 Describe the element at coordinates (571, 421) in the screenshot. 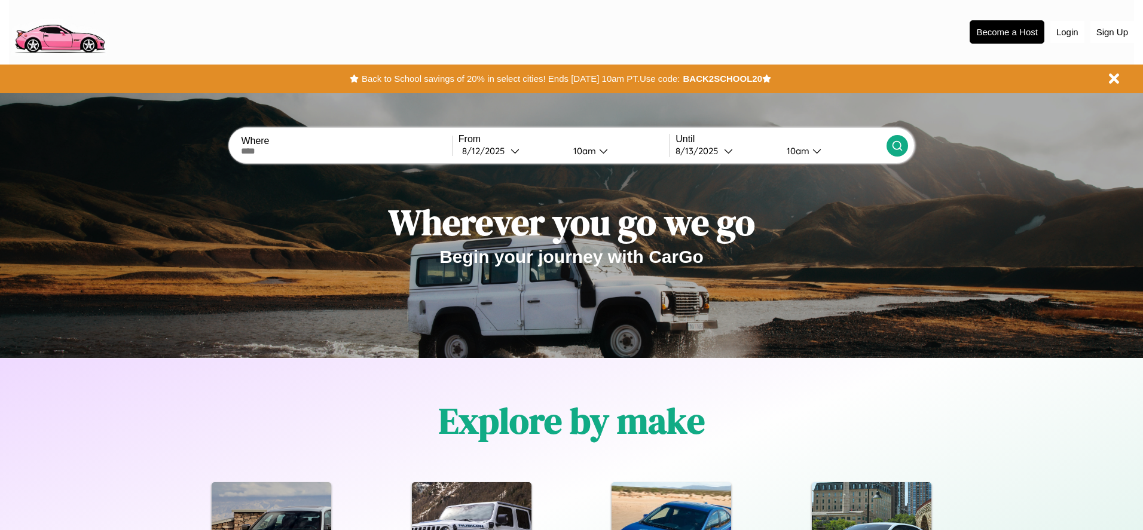

I see `h1: Explore by make` at that location.